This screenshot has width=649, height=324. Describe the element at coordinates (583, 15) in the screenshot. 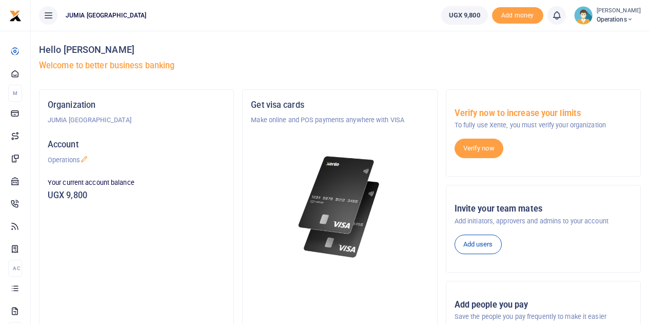

I see `img: profile-user` at that location.